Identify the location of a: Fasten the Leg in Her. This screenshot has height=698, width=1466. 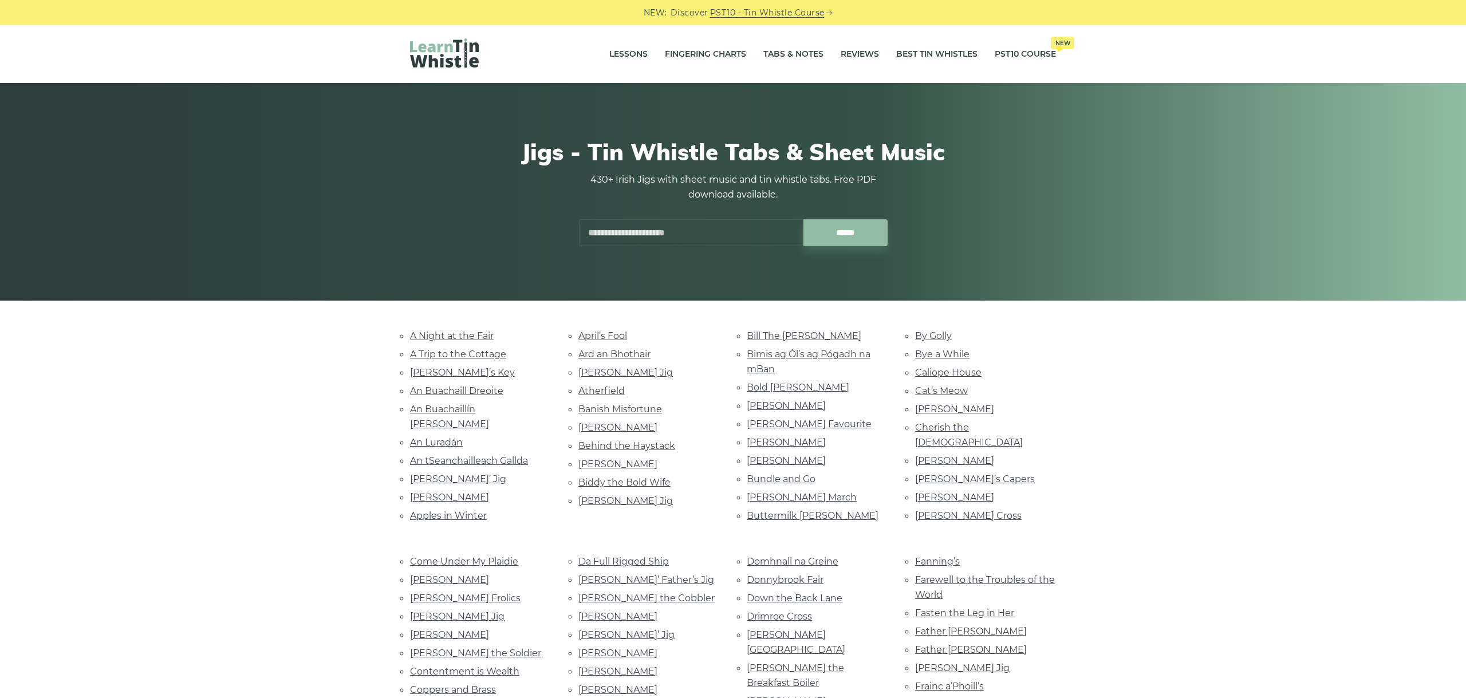
(964, 613).